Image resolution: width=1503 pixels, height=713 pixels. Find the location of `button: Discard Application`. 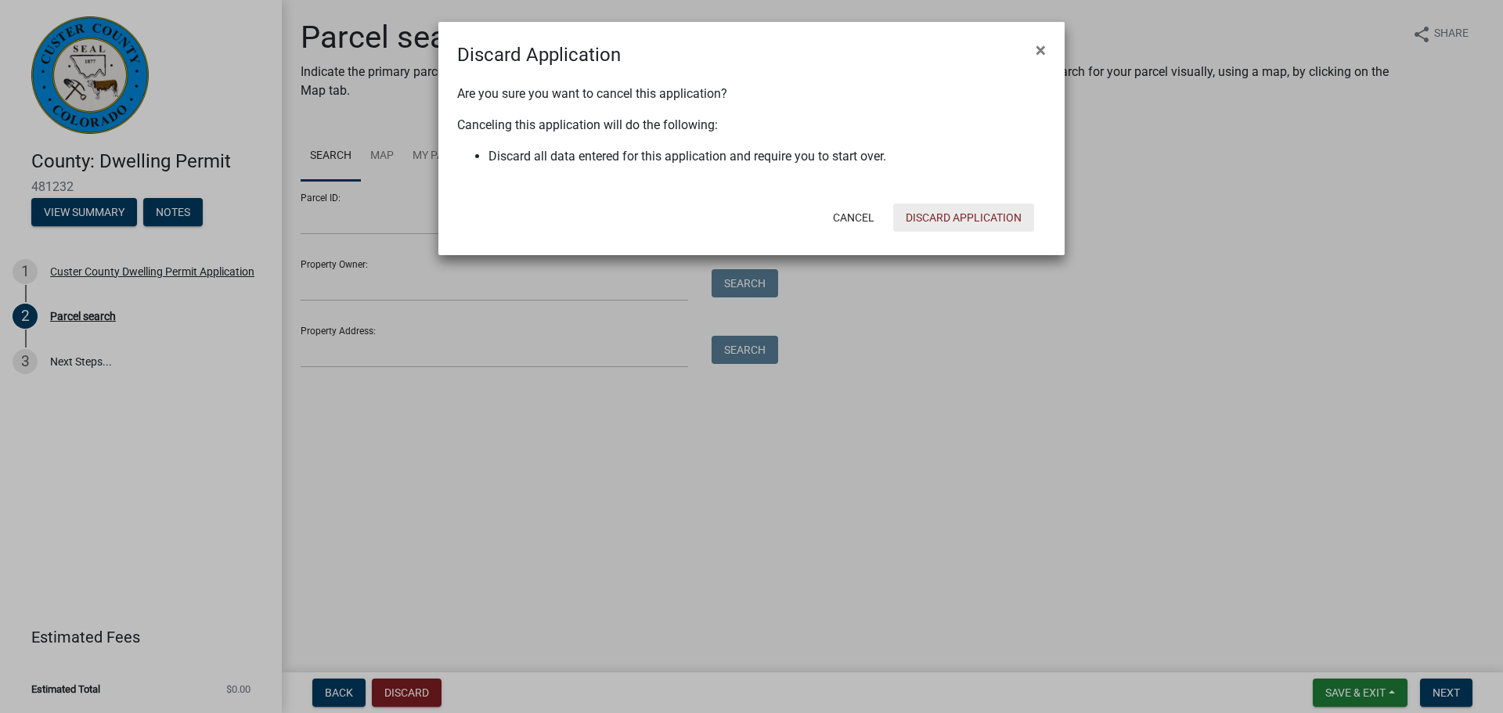

button: Discard Application is located at coordinates (964, 218).